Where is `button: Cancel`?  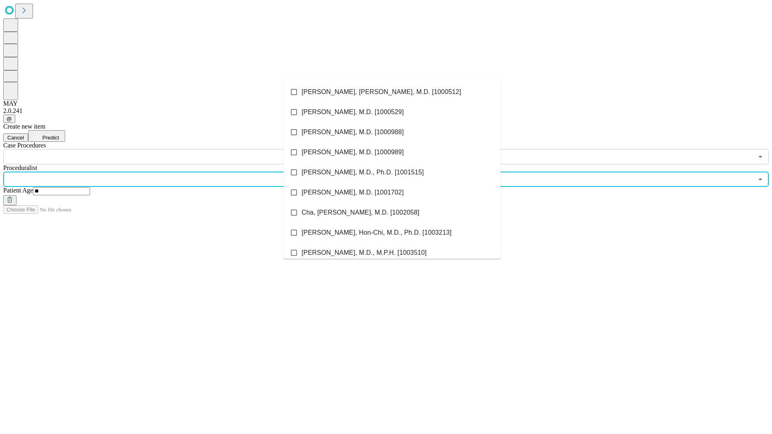
button: Cancel is located at coordinates (16, 138).